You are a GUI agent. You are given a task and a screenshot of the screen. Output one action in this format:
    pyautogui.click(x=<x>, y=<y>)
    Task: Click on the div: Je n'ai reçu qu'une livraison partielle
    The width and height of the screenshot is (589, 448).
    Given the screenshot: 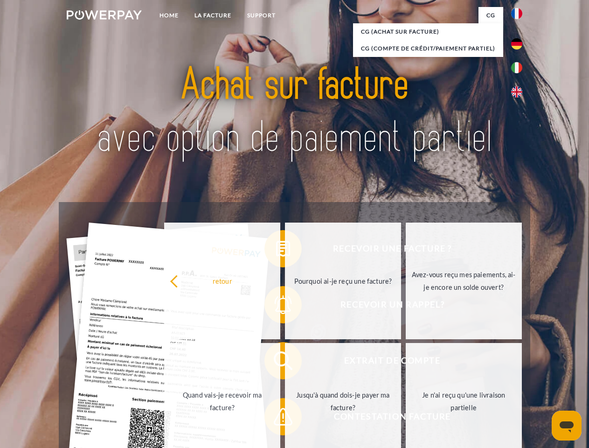 What is the action you would take?
    pyautogui.click(x=464, y=401)
    